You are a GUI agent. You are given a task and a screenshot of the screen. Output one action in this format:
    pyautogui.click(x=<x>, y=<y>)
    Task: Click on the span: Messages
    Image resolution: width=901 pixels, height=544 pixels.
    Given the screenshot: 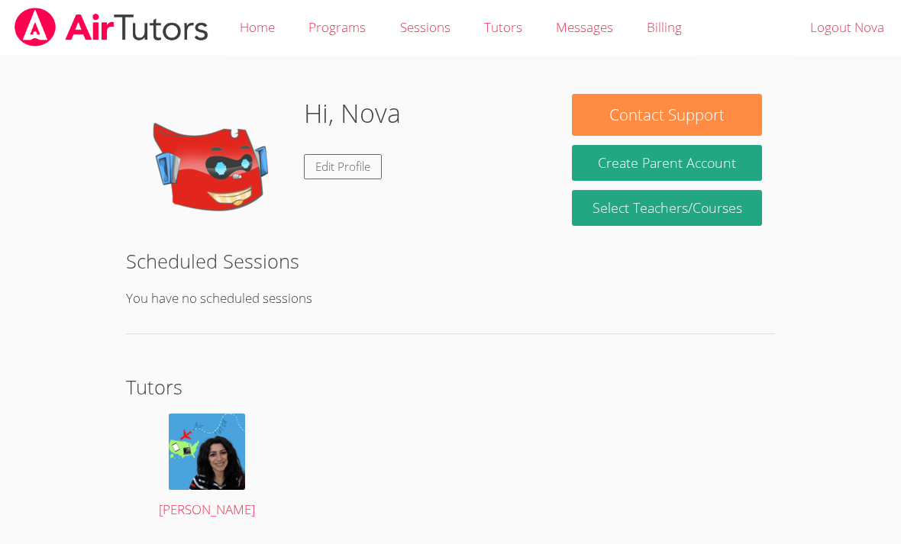 What is the action you would take?
    pyautogui.click(x=584, y=27)
    